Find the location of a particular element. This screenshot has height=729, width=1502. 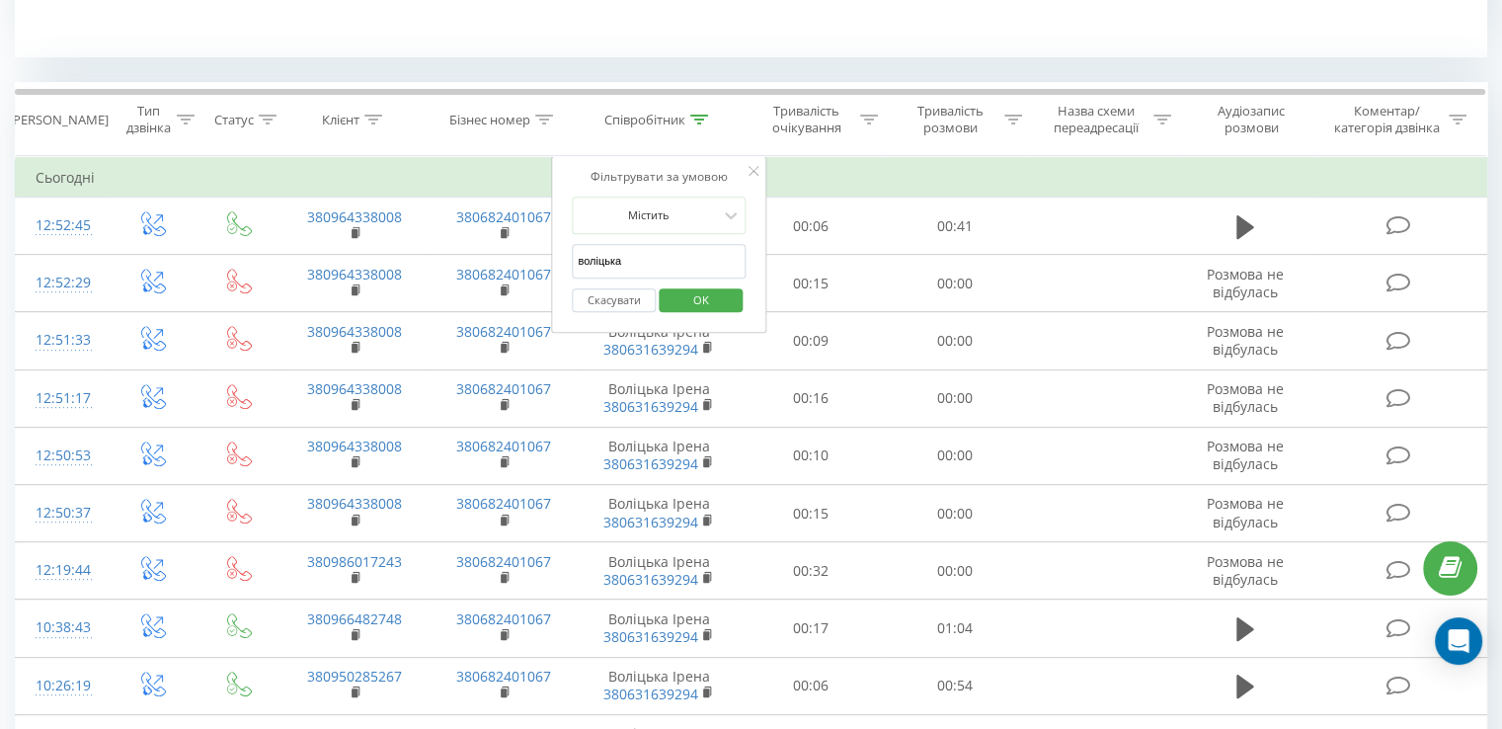

div: Аудіозапис розмови is located at coordinates (1251, 119).